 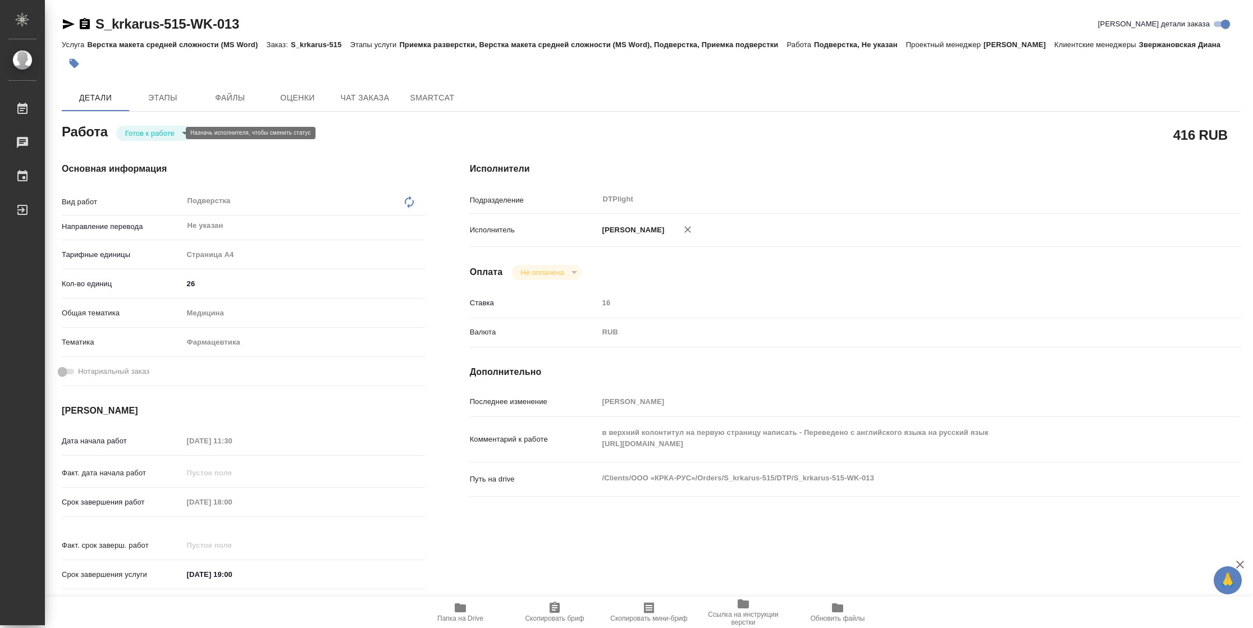 What do you see at coordinates (649, 613) in the screenshot?
I see `button: Скопировать мини-бриф` at bounding box center [649, 613].